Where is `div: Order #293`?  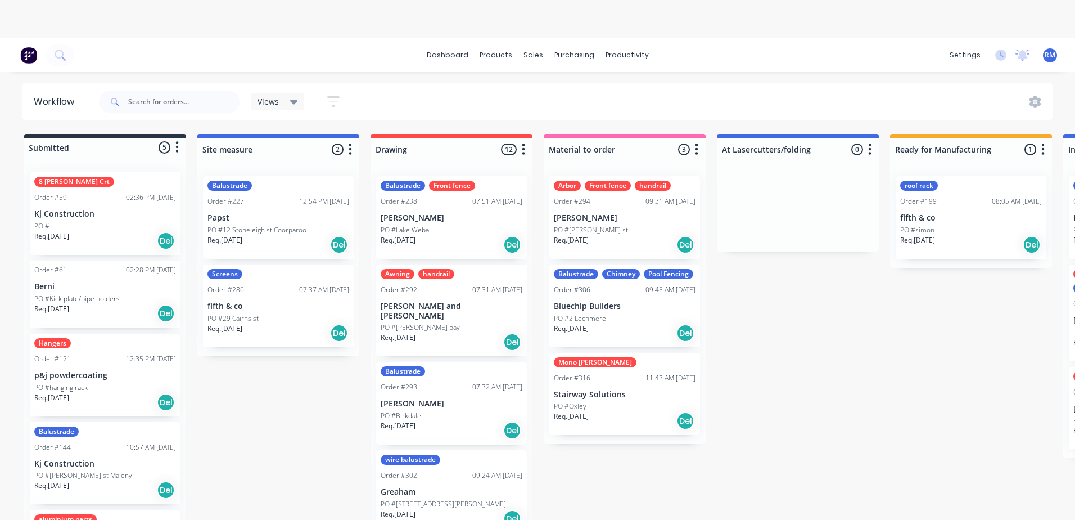
div: Order #293 is located at coordinates (399, 387).